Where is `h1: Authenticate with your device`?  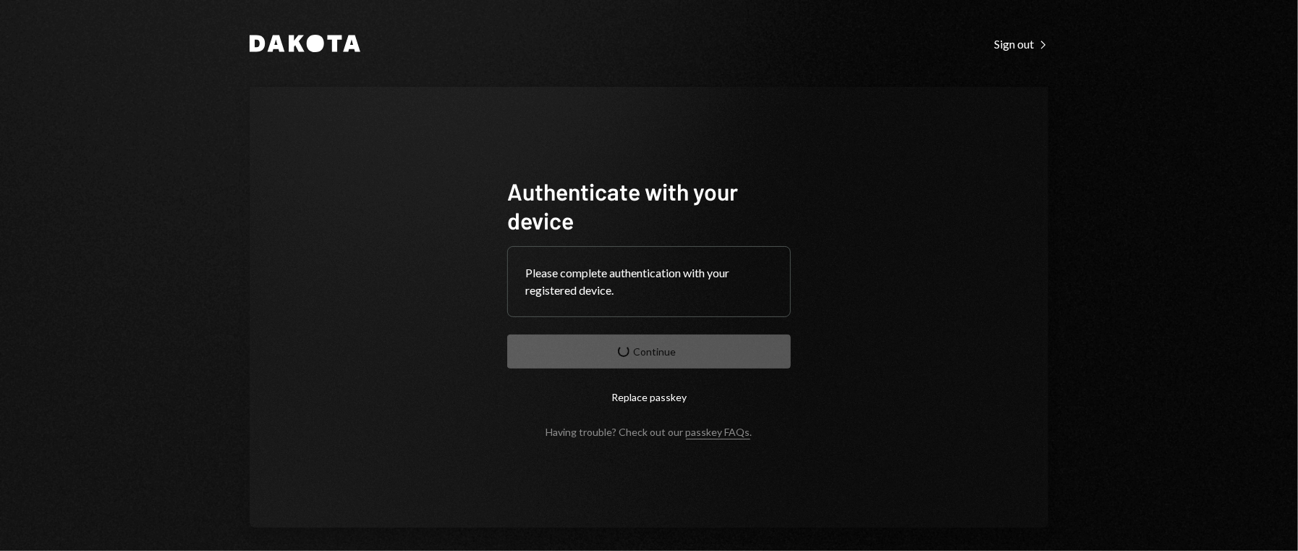 h1: Authenticate with your device is located at coordinates (649, 205).